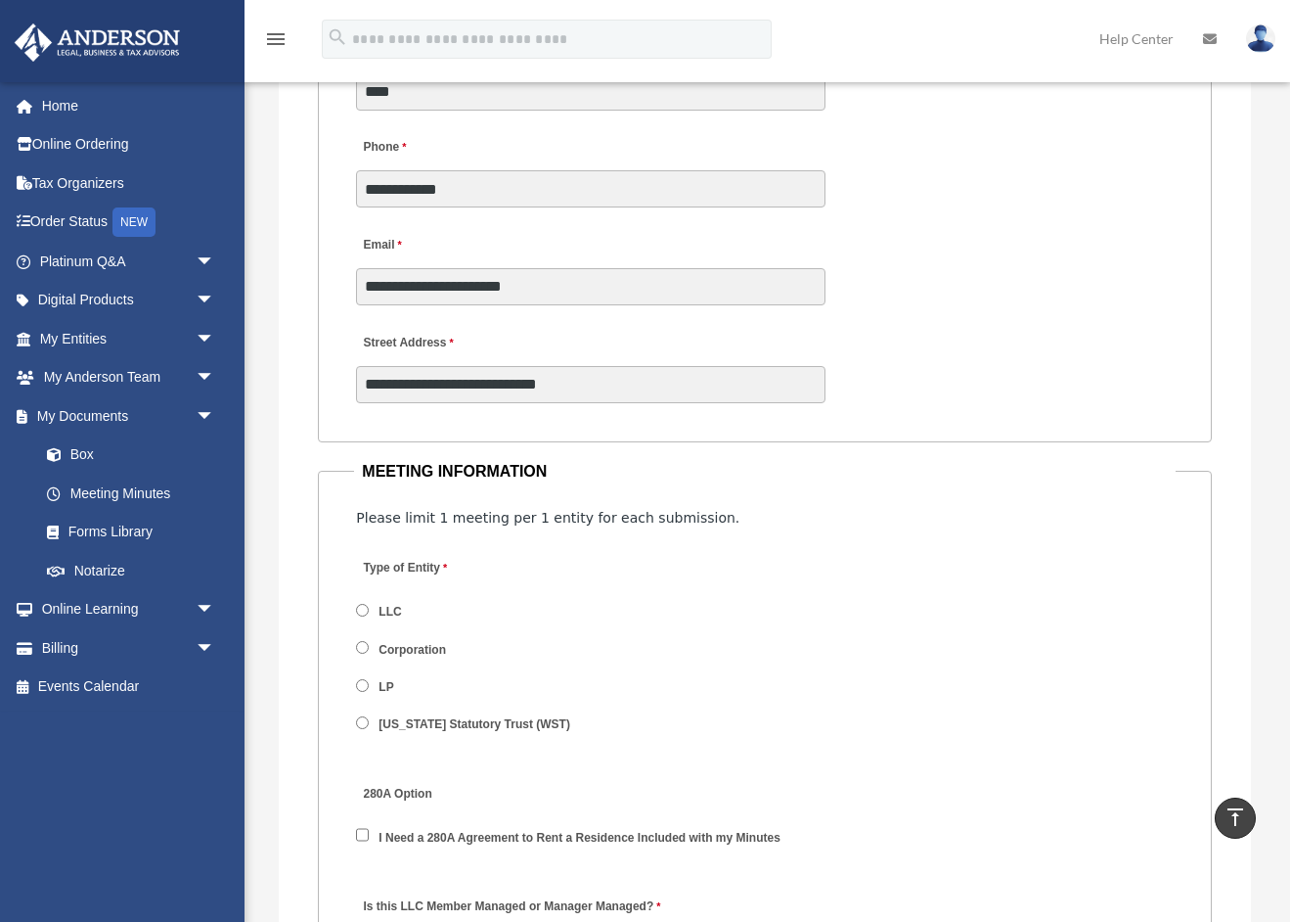 The height and width of the screenshot is (922, 1290). I want to click on a: My Documentsarrow_drop_down, so click(129, 416).